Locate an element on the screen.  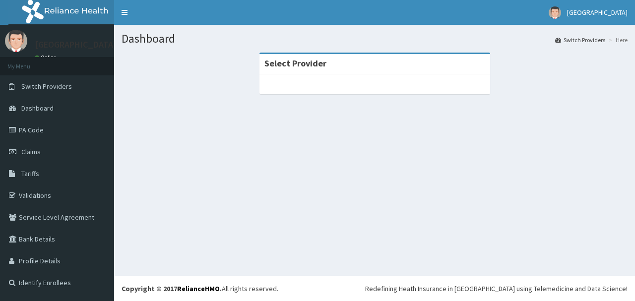
footer: All rights reserved. is located at coordinates (375, 288).